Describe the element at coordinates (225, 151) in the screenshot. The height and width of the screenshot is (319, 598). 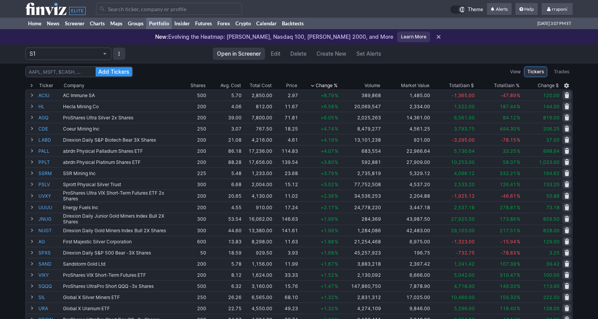
I see `td: 86.18` at that location.